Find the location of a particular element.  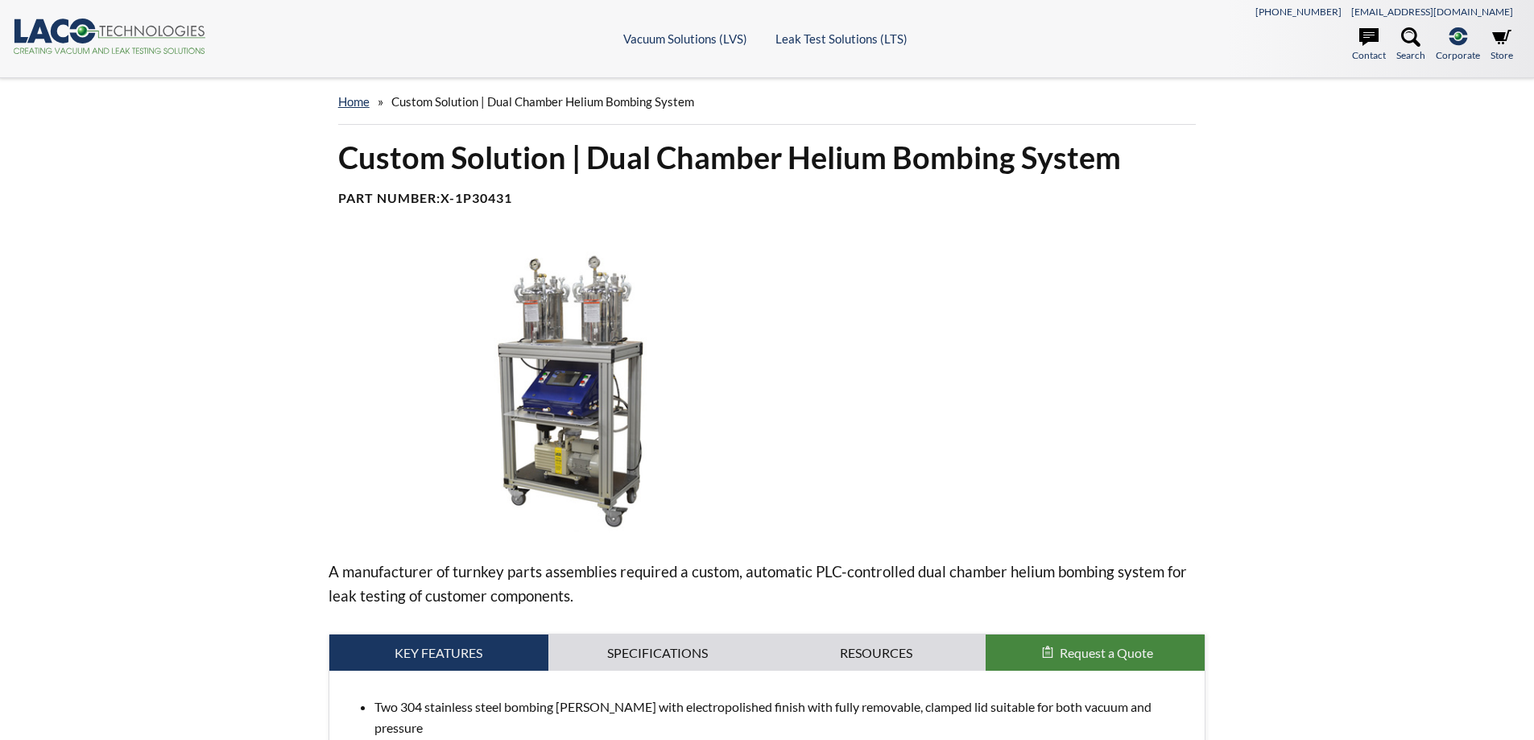

span: Custom Solution | Dual Chamber Helium Bombing System is located at coordinates (543, 101).